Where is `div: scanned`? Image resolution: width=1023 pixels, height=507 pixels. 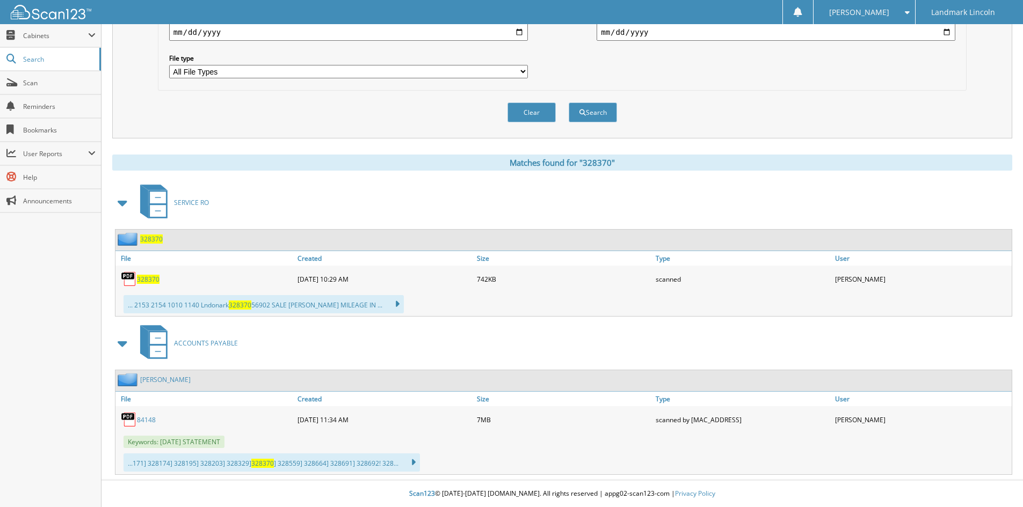
div: scanned is located at coordinates (742, 279).